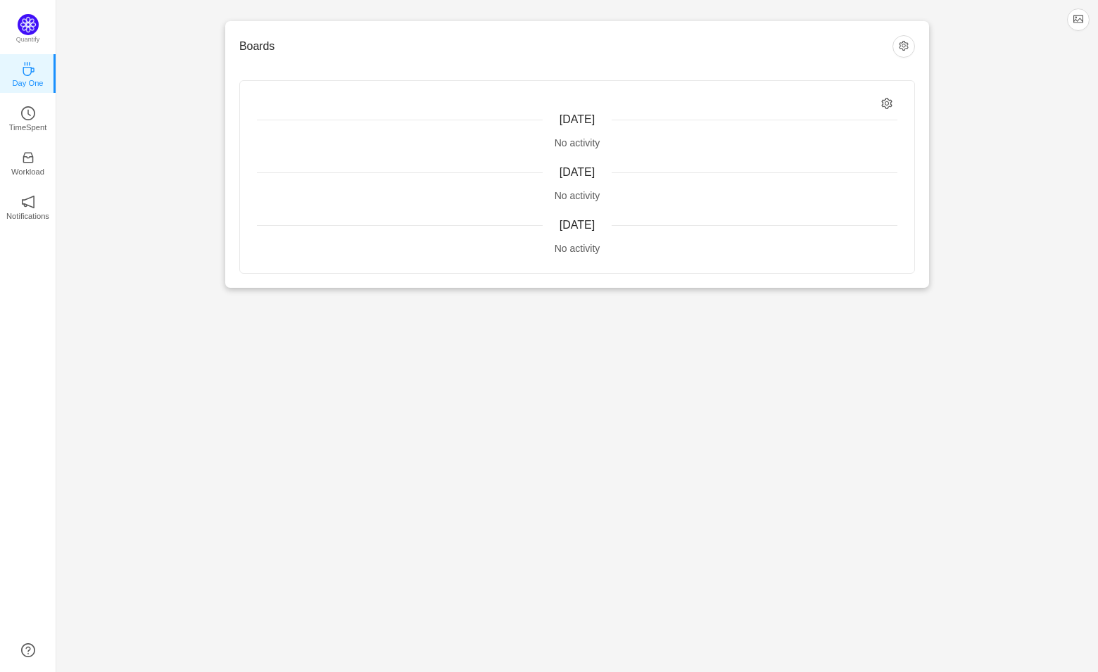 Image resolution: width=1098 pixels, height=672 pixels. I want to click on a: icon: clock-circleTimeSpent, so click(28, 118).